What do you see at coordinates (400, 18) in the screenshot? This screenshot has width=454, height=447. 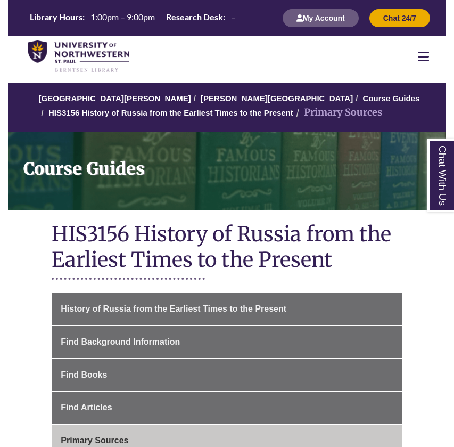 I see `a: Chat 24/7` at bounding box center [400, 18].